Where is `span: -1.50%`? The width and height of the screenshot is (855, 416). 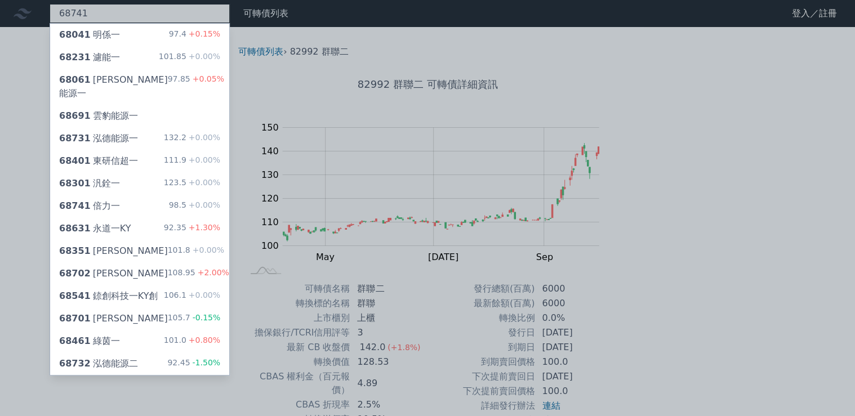
span: -1.50% is located at coordinates (205, 363).